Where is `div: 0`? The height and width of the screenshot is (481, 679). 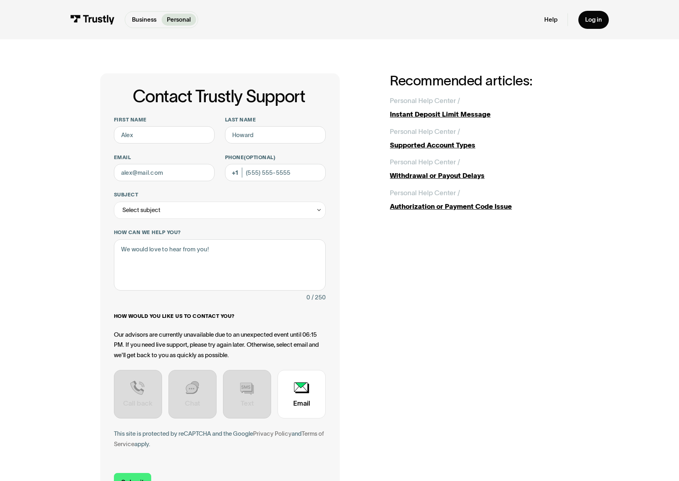 div: 0 is located at coordinates (308, 298).